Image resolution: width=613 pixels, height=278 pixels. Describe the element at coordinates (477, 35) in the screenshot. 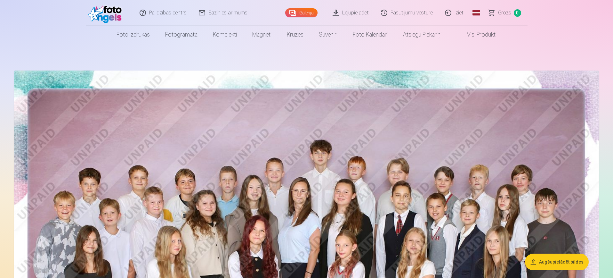

I see `a: Visi produkti` at that location.